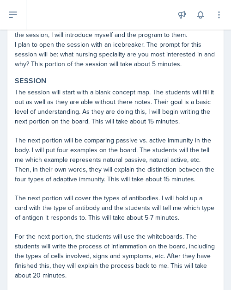 The width and height of the screenshot is (231, 290). Describe the element at coordinates (116, 107) in the screenshot. I see `p: The session will start with a blank concept map. The students will fill it out as well as they ar...` at that location.